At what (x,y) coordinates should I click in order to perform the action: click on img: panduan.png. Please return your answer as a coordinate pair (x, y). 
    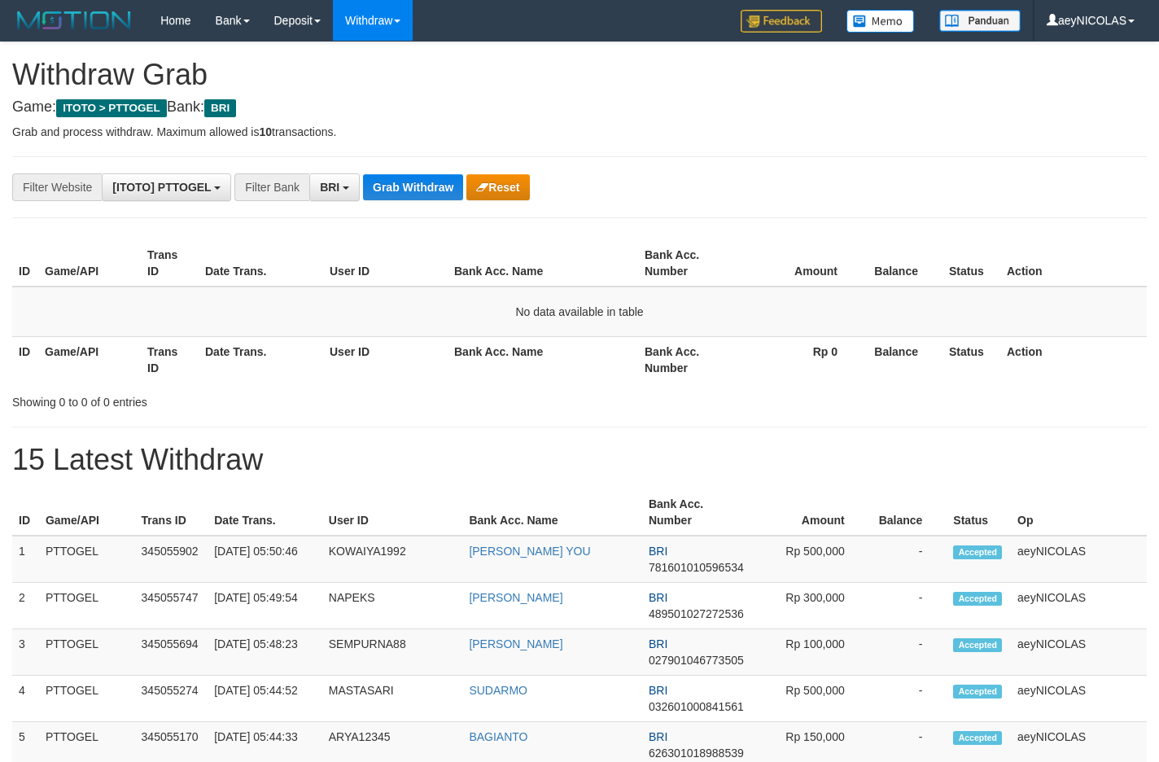
    Looking at the image, I should click on (980, 20).